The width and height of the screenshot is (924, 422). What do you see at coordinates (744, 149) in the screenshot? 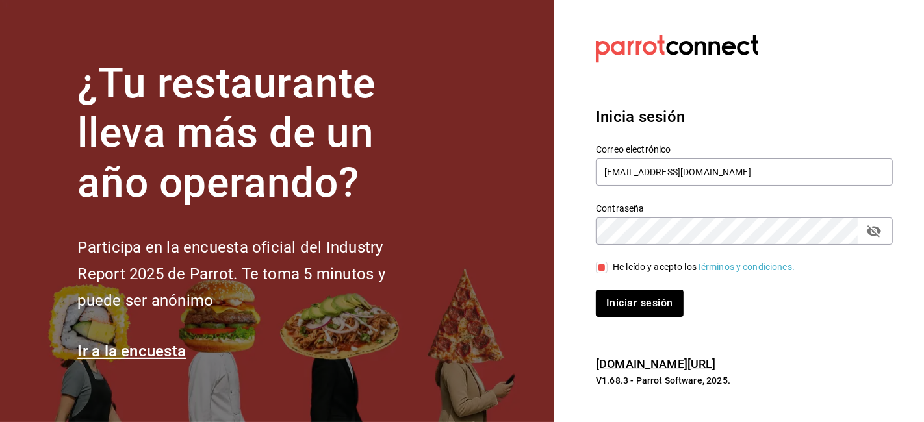
I see `label: Correo electrónico` at bounding box center [744, 149].